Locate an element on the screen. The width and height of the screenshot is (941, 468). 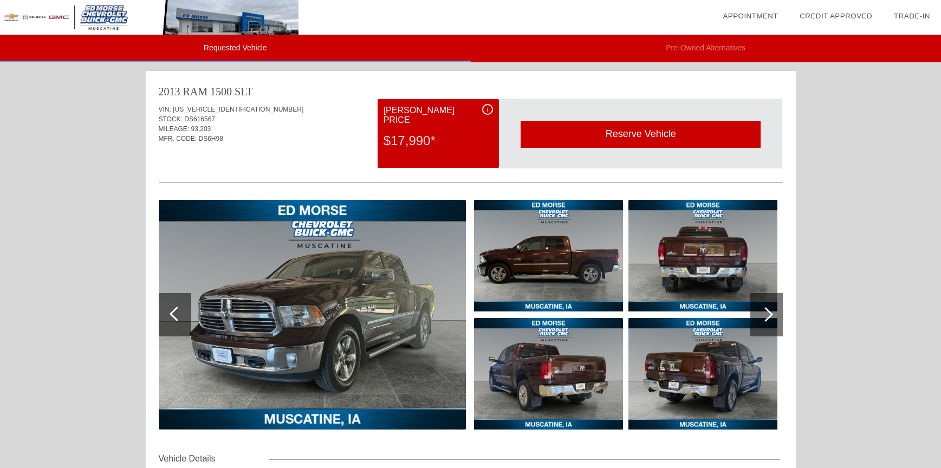
span: MFR. CODE: is located at coordinates (178, 139).